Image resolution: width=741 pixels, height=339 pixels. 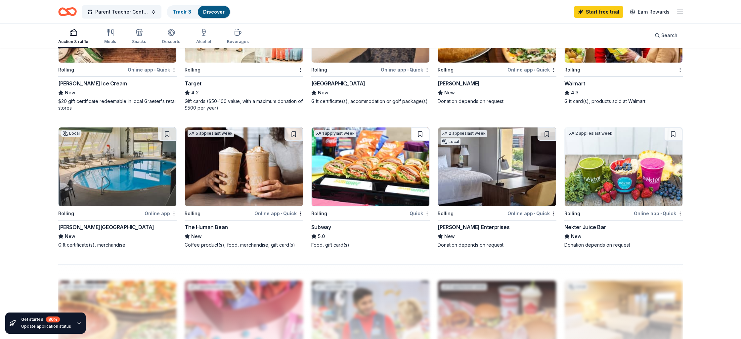 What do you see at coordinates (624, 167) in the screenshot?
I see `img: Image for Nekter Juice Bar` at bounding box center [624, 167].